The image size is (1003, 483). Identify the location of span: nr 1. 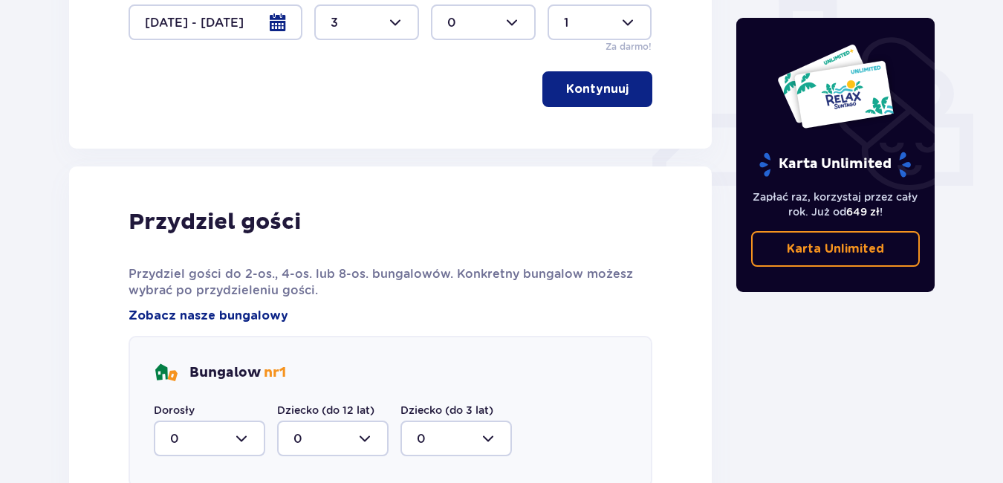
(275, 372).